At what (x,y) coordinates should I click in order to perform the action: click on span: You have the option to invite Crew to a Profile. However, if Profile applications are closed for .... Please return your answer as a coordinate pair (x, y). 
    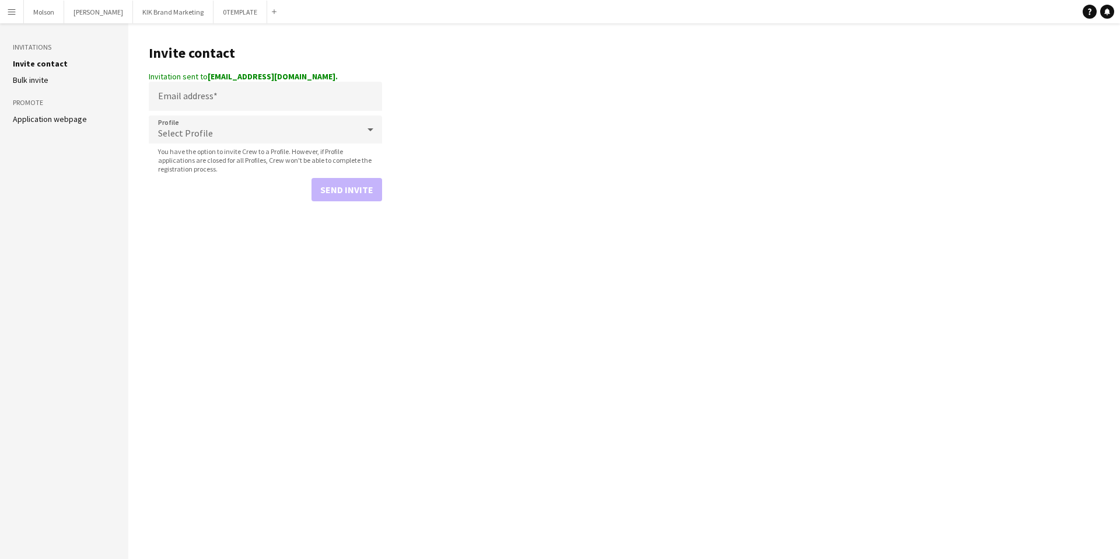
    Looking at the image, I should click on (265, 160).